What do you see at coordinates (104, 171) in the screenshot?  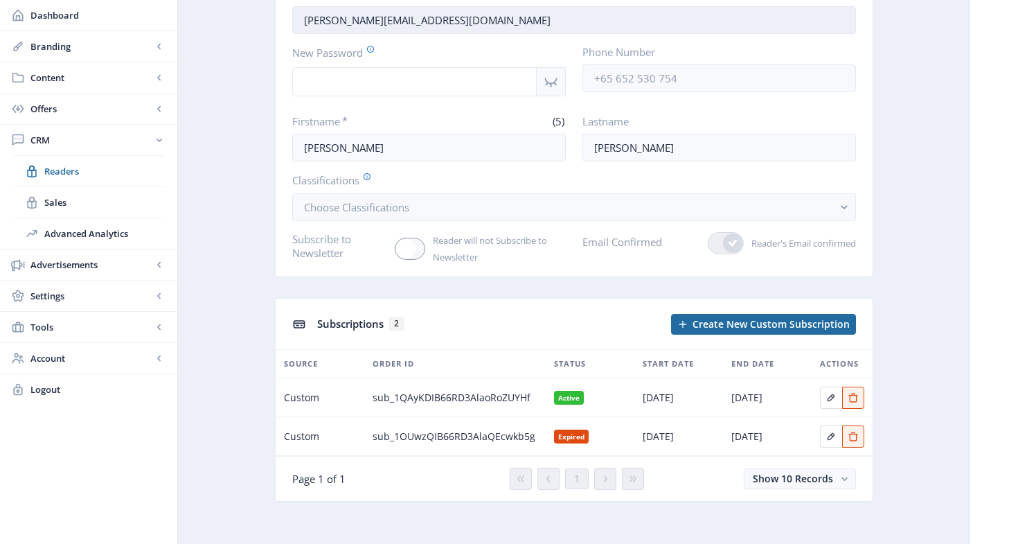 I see `span: Readers` at bounding box center [104, 171].